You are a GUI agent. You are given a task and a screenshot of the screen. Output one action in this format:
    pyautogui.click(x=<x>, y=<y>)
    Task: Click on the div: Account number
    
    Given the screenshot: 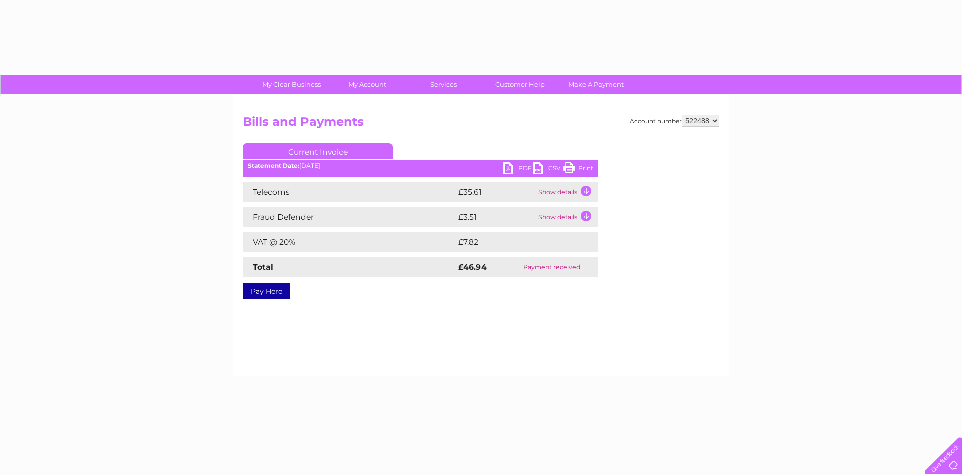 What is the action you would take?
    pyautogui.click(x=675, y=121)
    